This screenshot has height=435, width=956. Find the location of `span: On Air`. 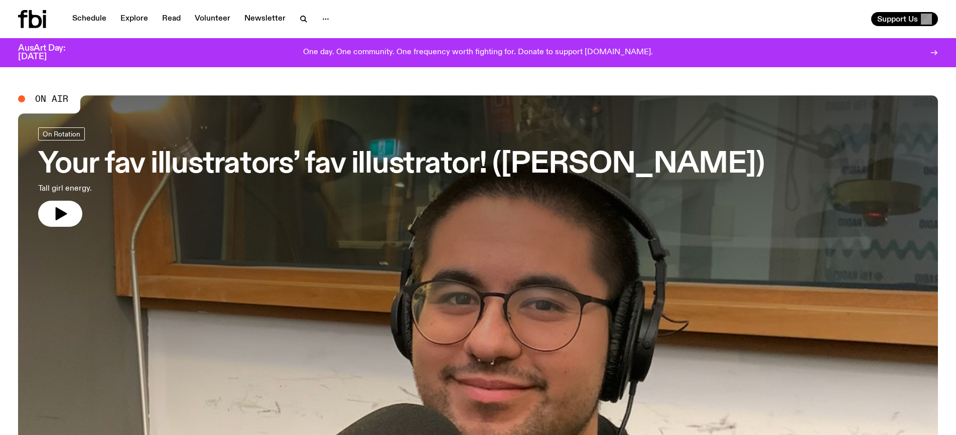

span: On Air is located at coordinates (52, 99).